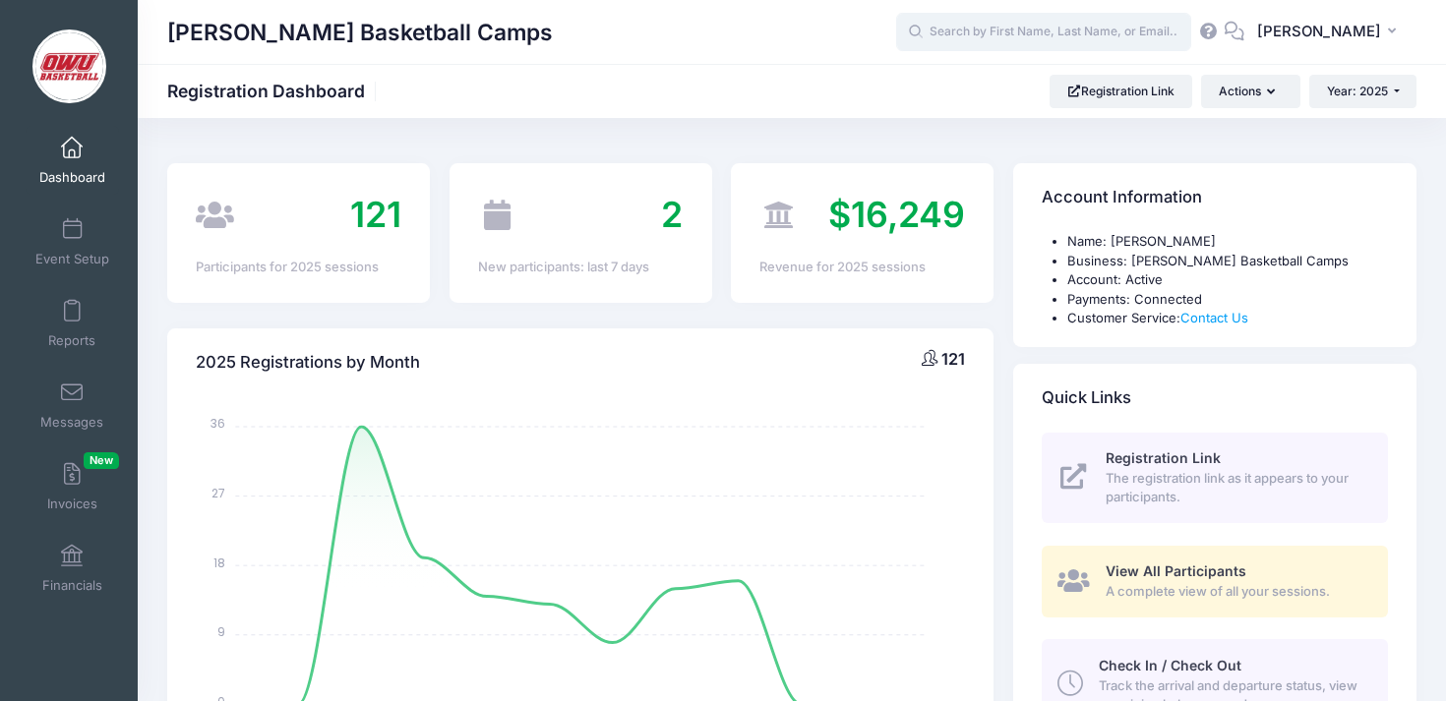  Describe the element at coordinates (72, 585) in the screenshot. I see `span: Financials` at that location.